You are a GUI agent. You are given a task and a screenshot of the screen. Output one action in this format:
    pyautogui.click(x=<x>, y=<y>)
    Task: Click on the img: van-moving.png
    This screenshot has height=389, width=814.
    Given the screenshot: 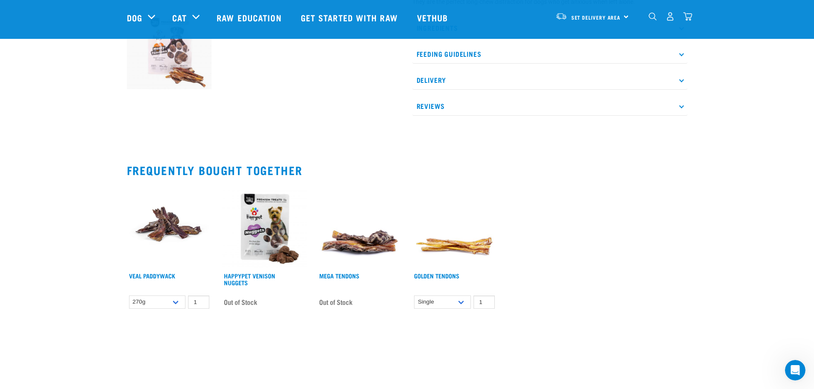 What is the action you would take?
    pyautogui.click(x=561, y=16)
    